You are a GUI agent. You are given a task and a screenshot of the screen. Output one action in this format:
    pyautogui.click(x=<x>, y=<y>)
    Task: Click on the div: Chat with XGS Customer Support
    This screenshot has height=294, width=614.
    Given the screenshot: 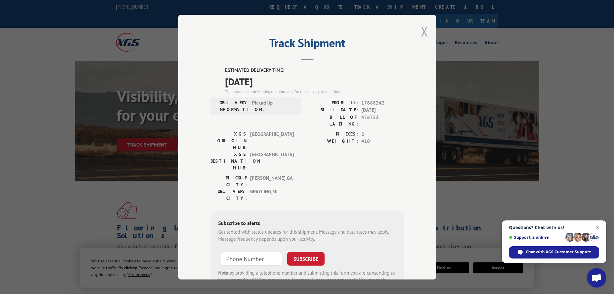 What is the action you would take?
    pyautogui.click(x=554, y=252)
    